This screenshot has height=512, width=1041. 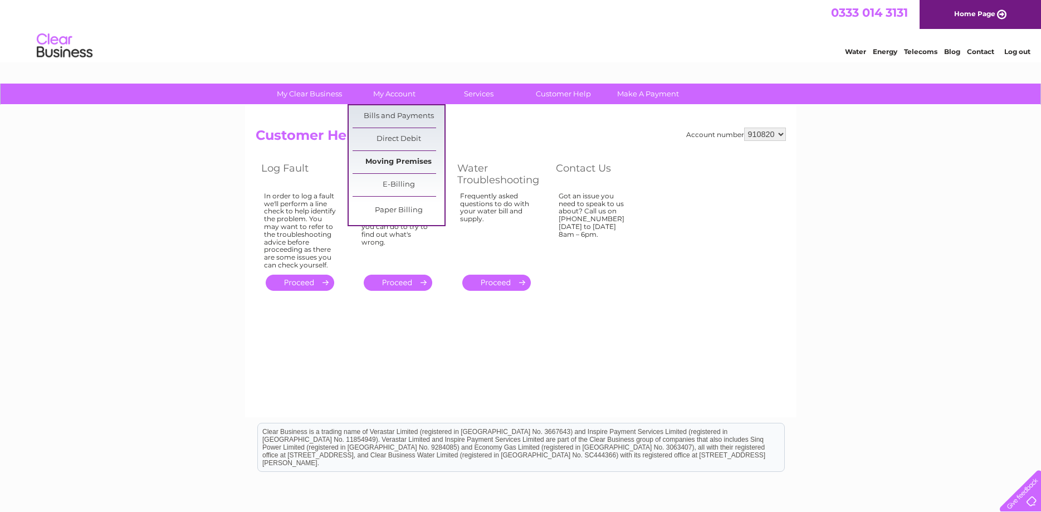 What do you see at coordinates (398, 116) in the screenshot?
I see `a: Bills and Payments` at bounding box center [398, 116].